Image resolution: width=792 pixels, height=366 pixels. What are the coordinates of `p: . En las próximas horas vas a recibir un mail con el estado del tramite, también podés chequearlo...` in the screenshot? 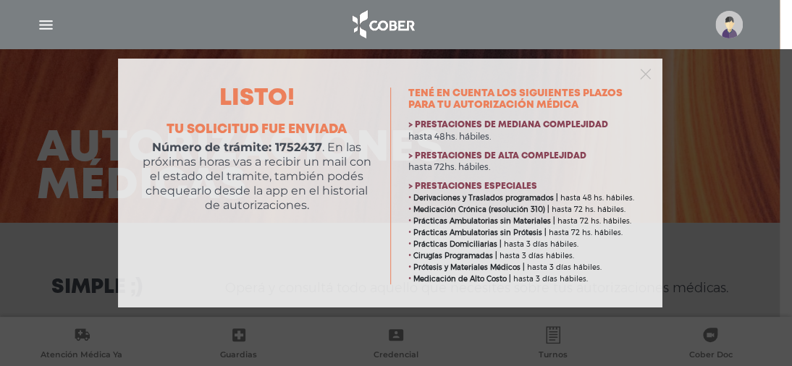 It's located at (257, 177).